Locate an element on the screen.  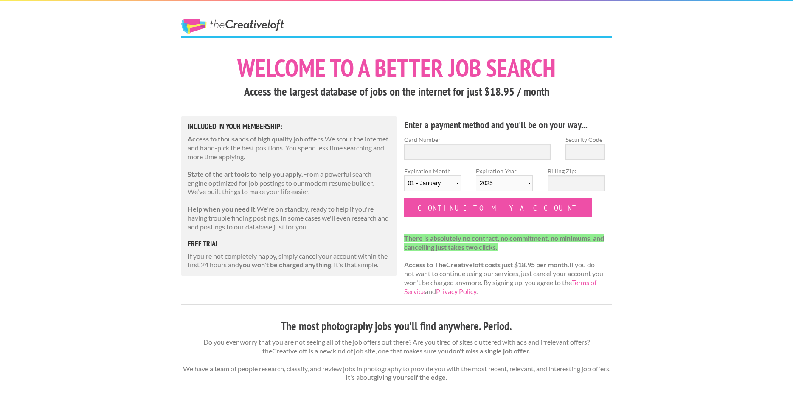
strong: Help when you need it. is located at coordinates (222, 208).